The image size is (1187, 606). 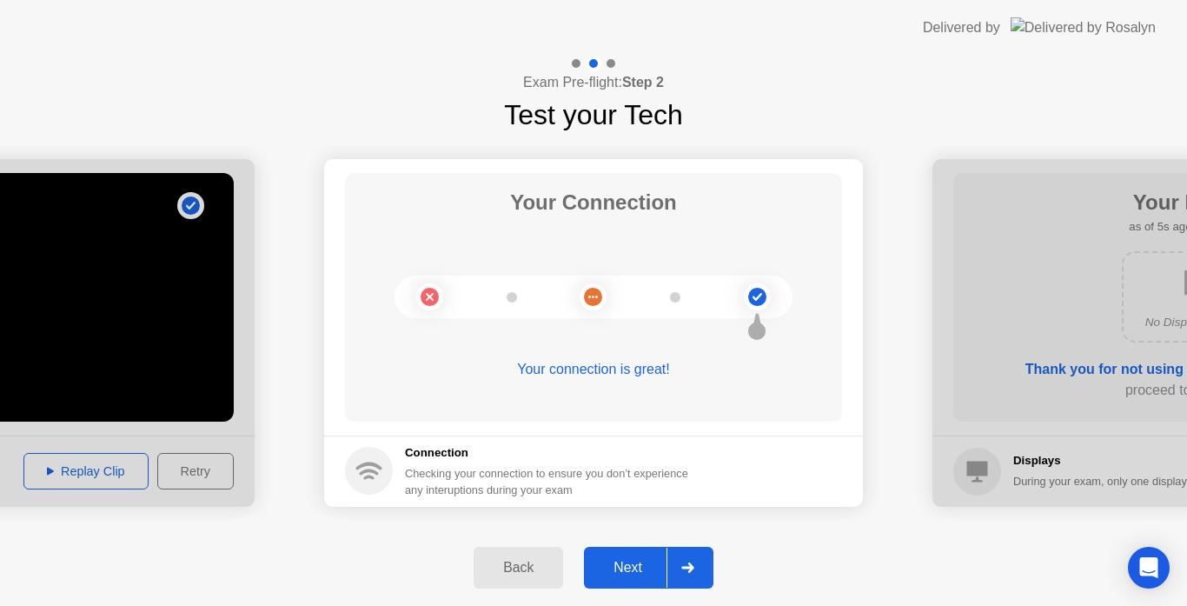 I want to click on h1: Test your Tech, so click(x=593, y=115).